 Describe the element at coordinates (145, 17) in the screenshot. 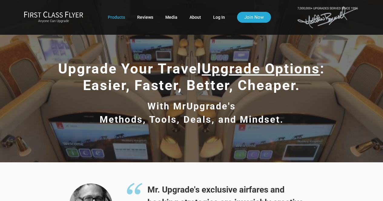

I see `a: Reviews` at that location.